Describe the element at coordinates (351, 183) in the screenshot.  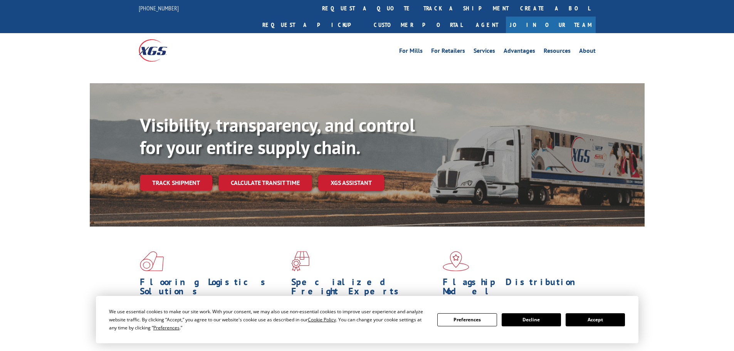
I see `a: XGS ASSISTANT` at that location.